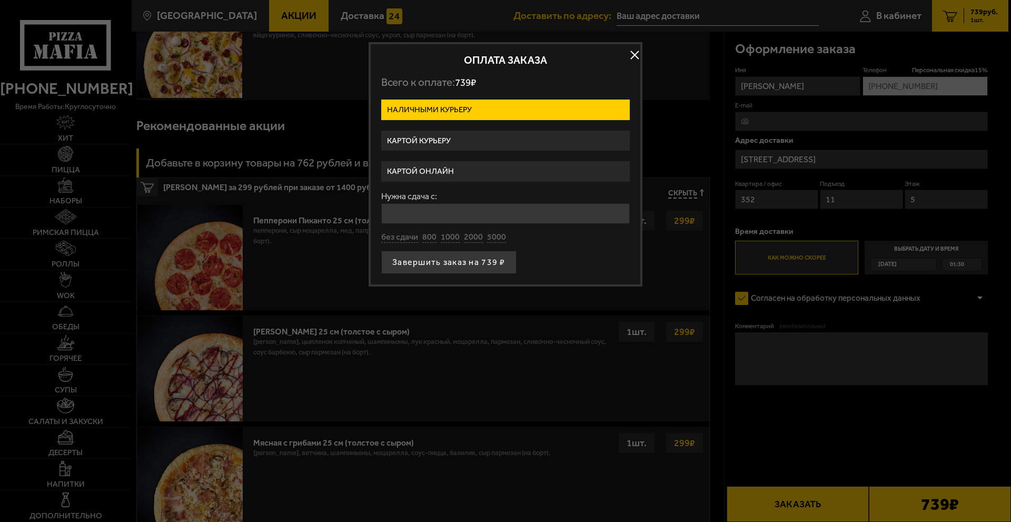  What do you see at coordinates (496, 237) in the screenshot?
I see `button: 5000` at bounding box center [496, 237].